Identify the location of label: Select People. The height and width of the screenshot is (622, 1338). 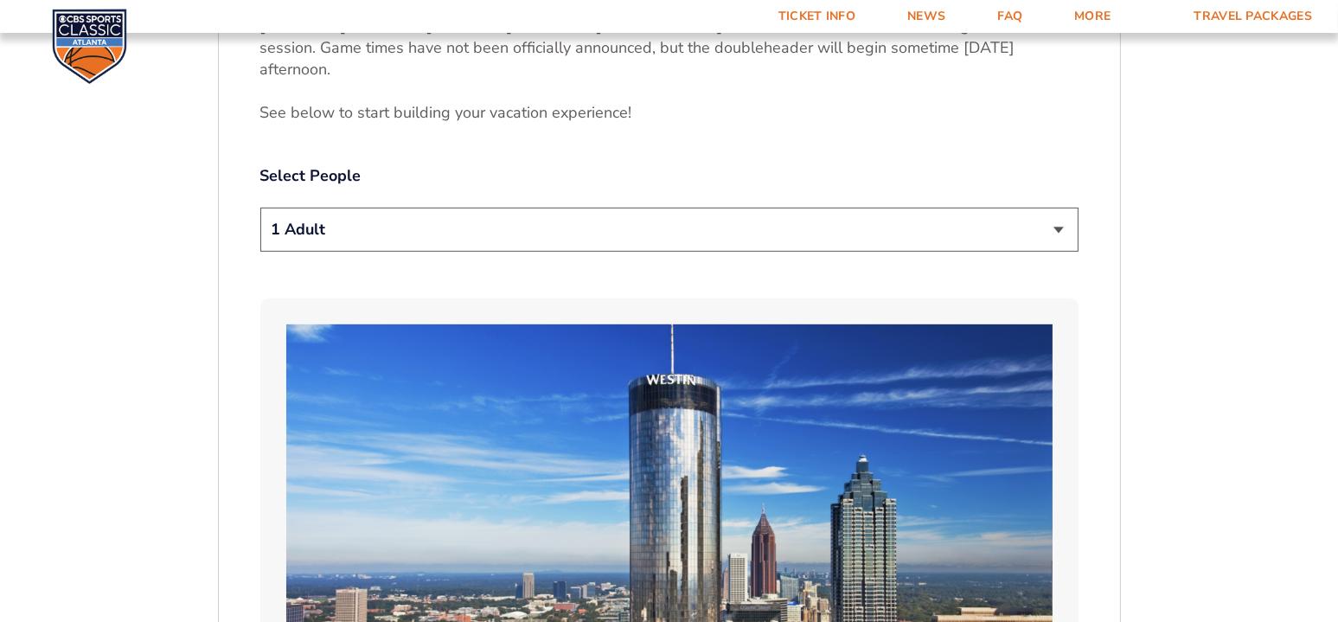
(669, 176).